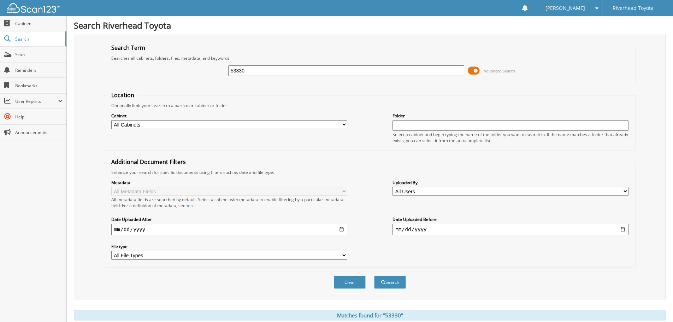  I want to click on div: Select a cabinet and begin typing the name of the folder you want to search in. If the name match..., so click(511, 138).